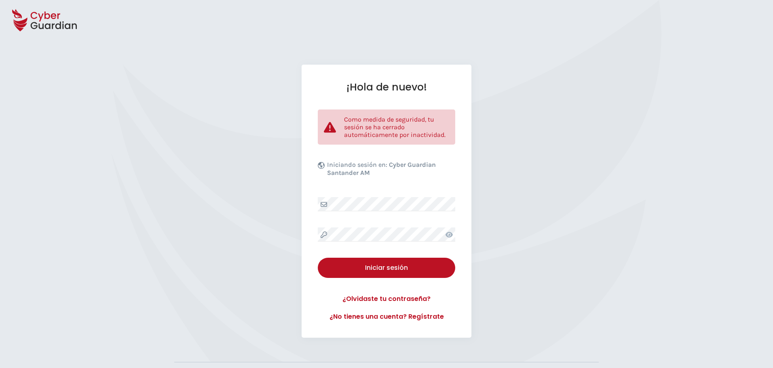 The width and height of the screenshot is (773, 368). Describe the element at coordinates (390, 171) in the screenshot. I see `p: Iniciando sesión en:` at that location.